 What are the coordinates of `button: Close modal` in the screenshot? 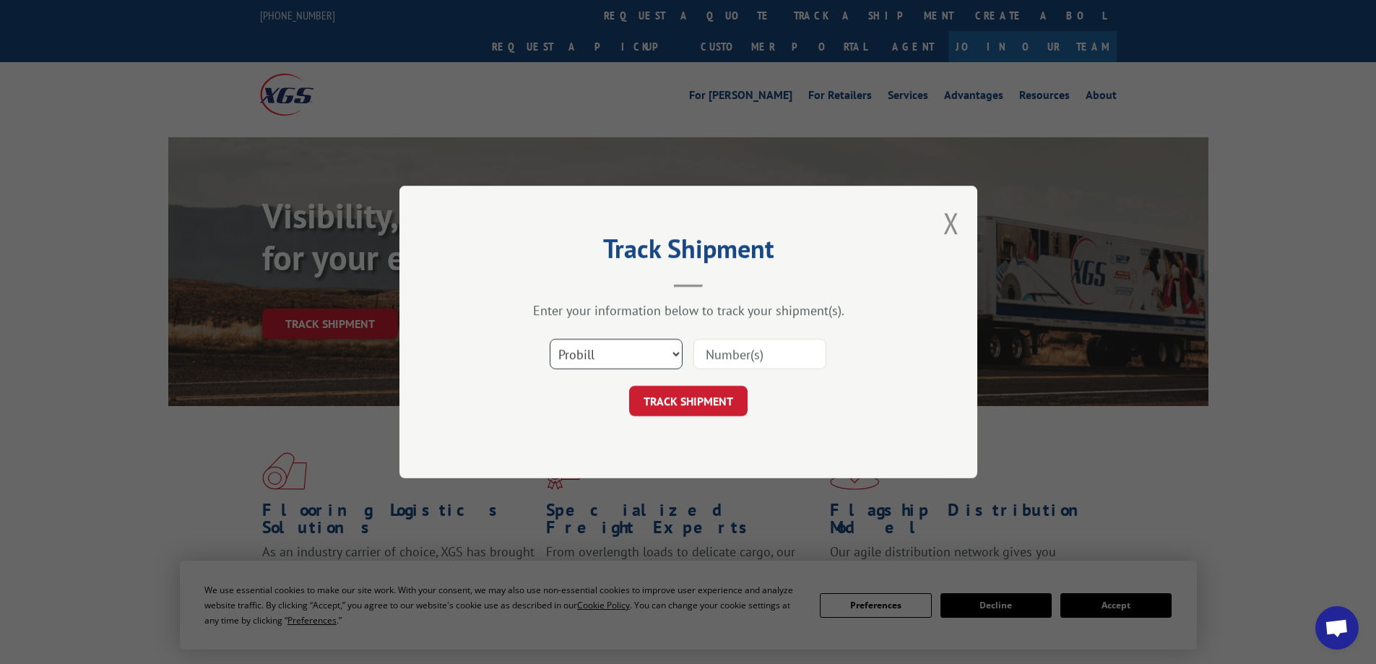 It's located at (951, 222).